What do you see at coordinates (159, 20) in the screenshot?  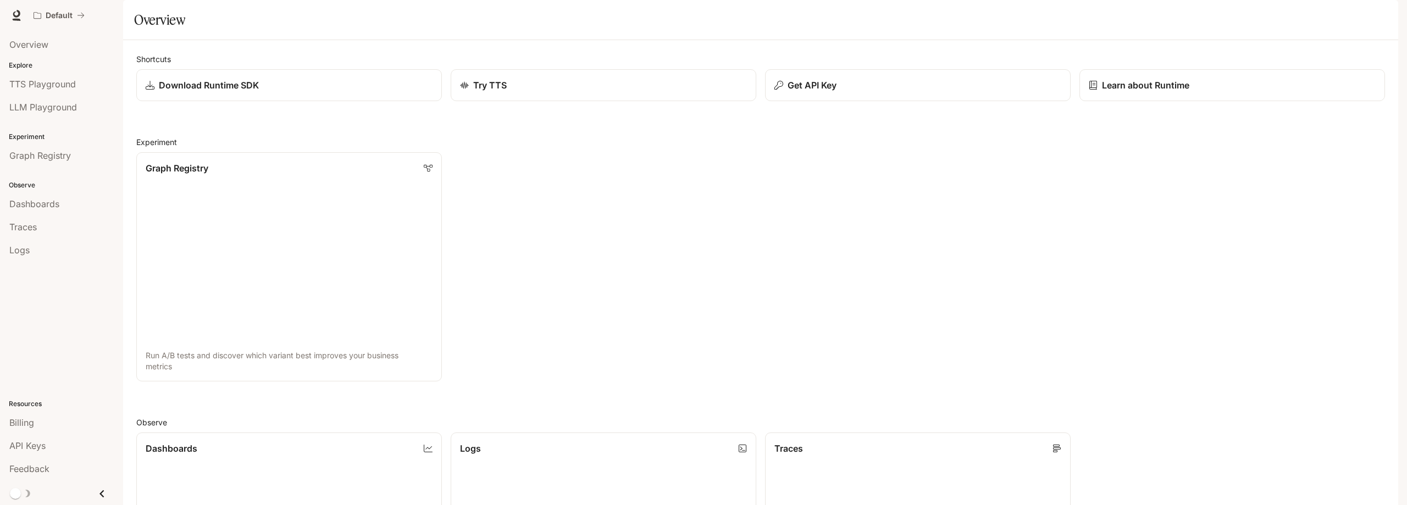 I see `h1: Overview` at bounding box center [159, 20].